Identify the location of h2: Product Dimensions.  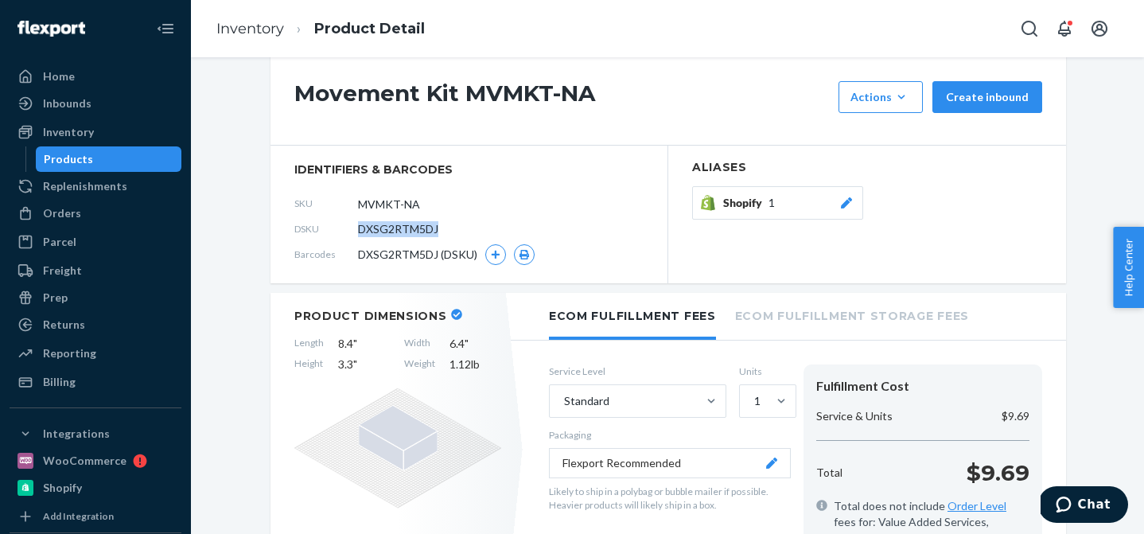
(371, 316).